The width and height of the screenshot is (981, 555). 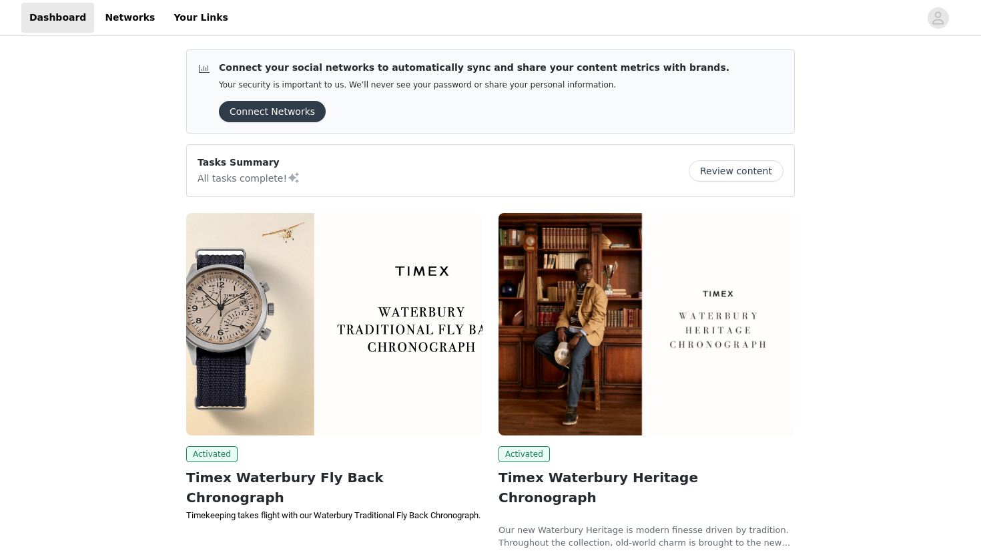 What do you see at coordinates (249, 162) in the screenshot?
I see `p: Tasks Summary` at bounding box center [249, 162].